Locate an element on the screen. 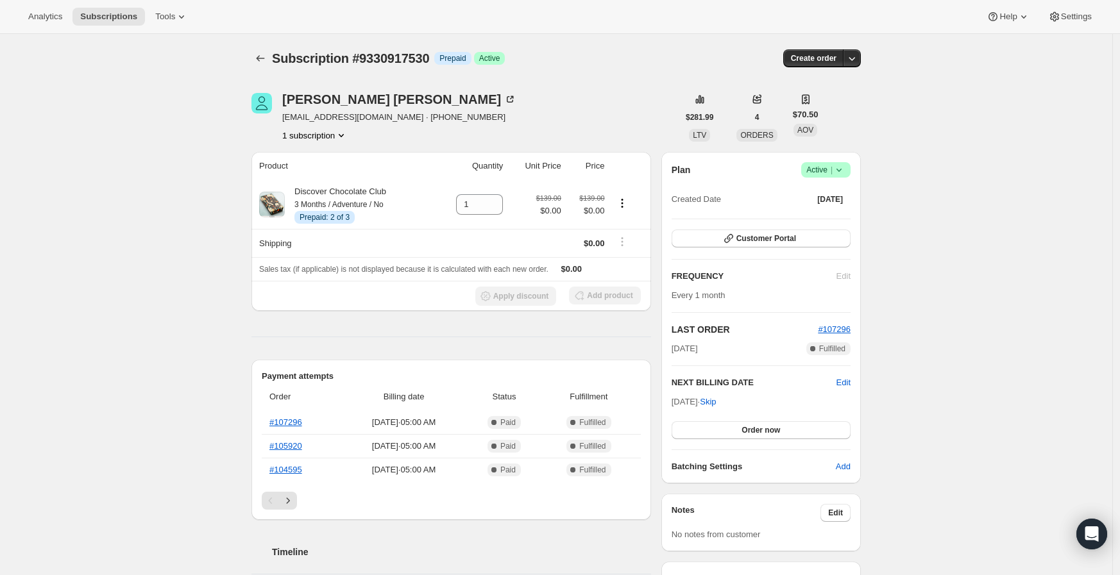 Image resolution: width=1120 pixels, height=575 pixels. th: Quantity is located at coordinates (471, 166).